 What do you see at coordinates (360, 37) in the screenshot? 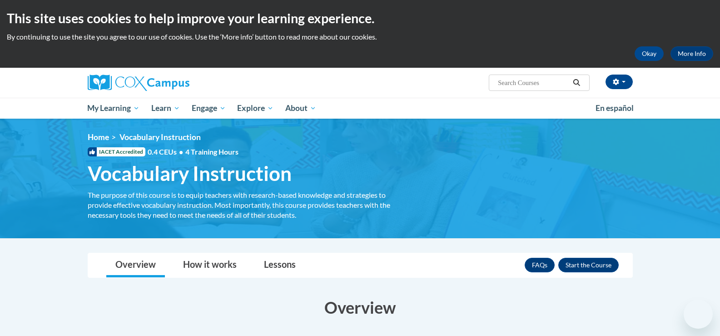
I see `p: By continuing to use the site you agree to our use of cookies. Use the ‘More info’ button to read...` at bounding box center [360, 37].